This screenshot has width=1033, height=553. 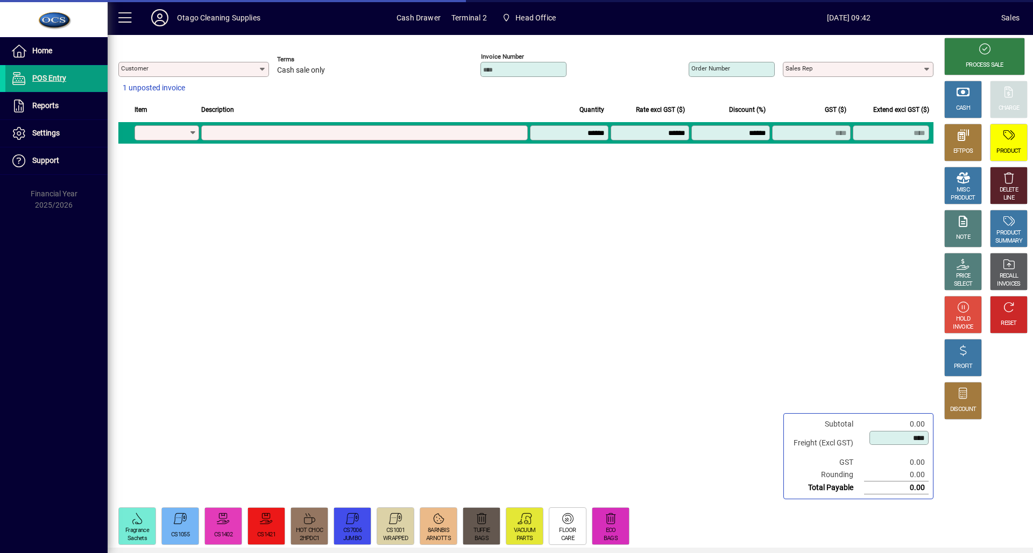 I want to click on div: RESET, so click(x=1009, y=323).